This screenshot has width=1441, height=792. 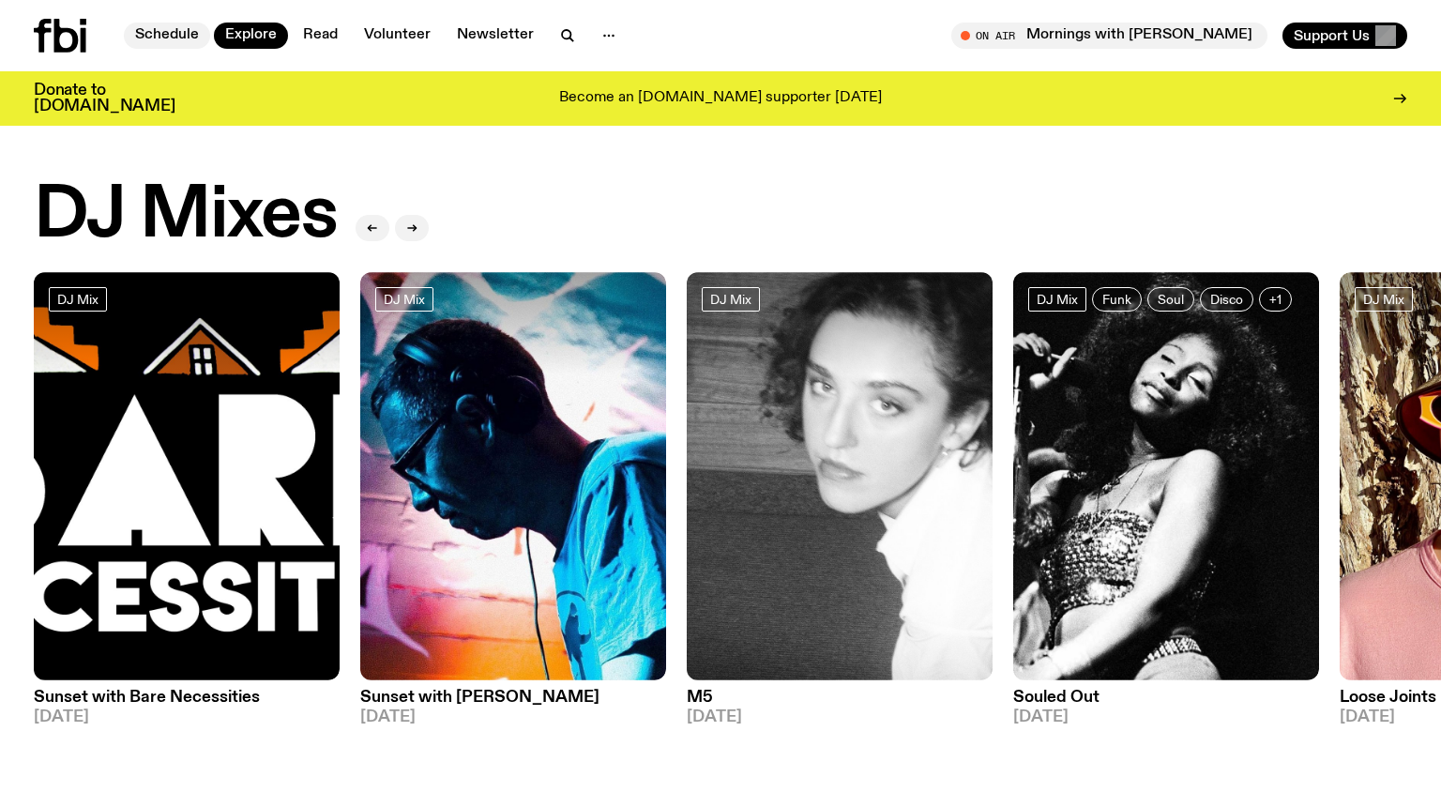 I want to click on span: Soul, so click(x=1171, y=298).